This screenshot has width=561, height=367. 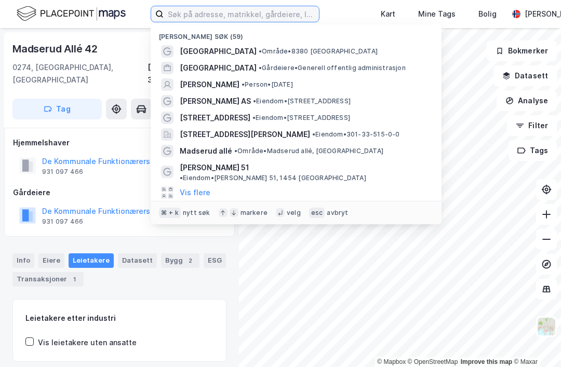 I want to click on div: Bygg, so click(x=180, y=261).